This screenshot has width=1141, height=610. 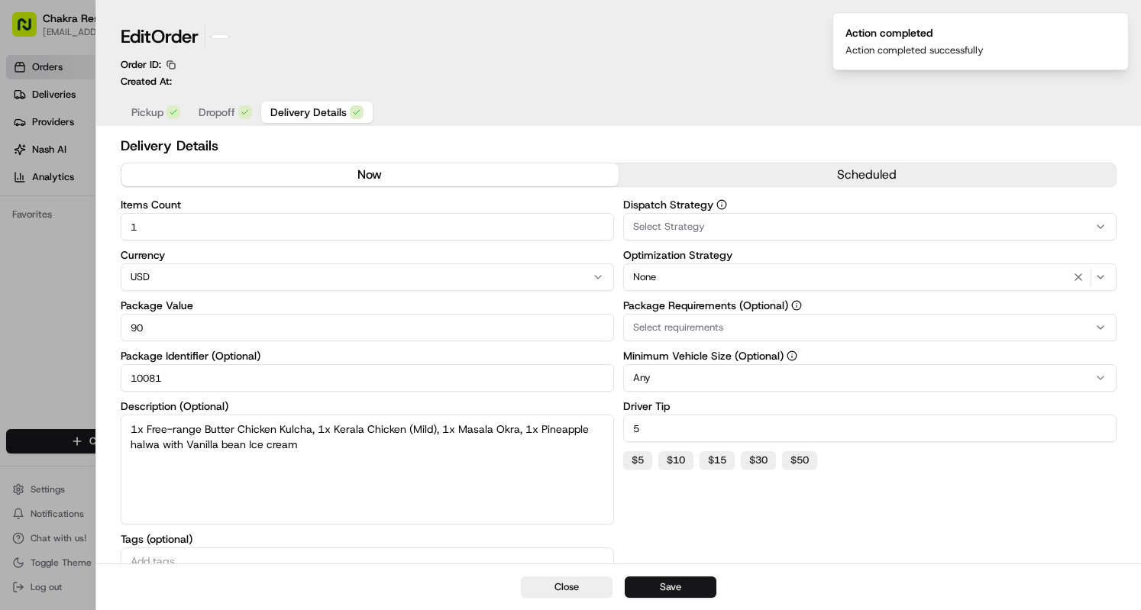 I want to click on h2: Delivery Details, so click(x=619, y=146).